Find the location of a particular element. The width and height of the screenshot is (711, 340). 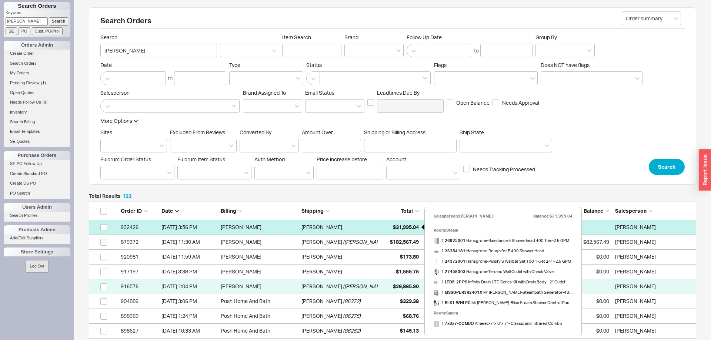

span: Sites is located at coordinates (106, 132).